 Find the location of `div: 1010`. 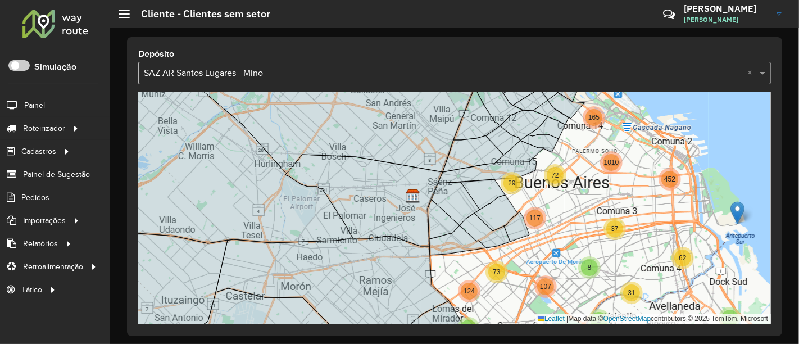

div: 1010 is located at coordinates (611, 162).